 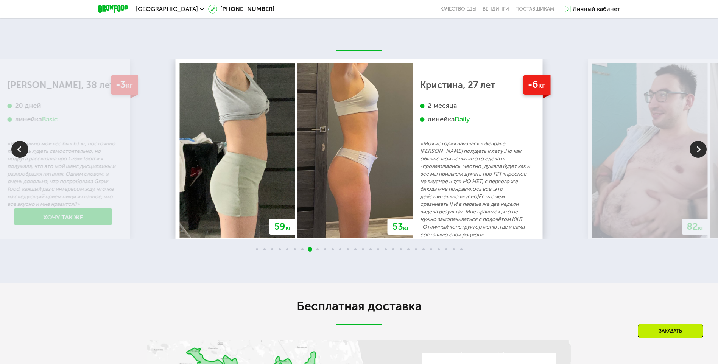 What do you see at coordinates (50, 119) in the screenshot?
I see `div: Basic` at bounding box center [50, 119].